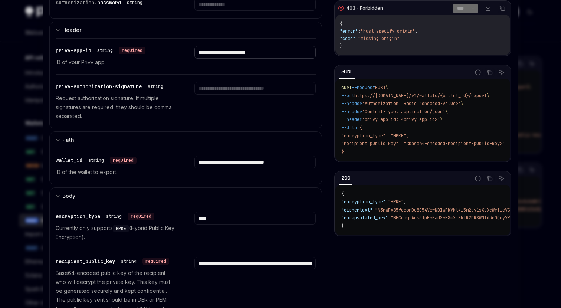 This screenshot has height=308, width=561. What do you see at coordinates (348, 39) in the screenshot?
I see `span: "code"` at bounding box center [348, 39].